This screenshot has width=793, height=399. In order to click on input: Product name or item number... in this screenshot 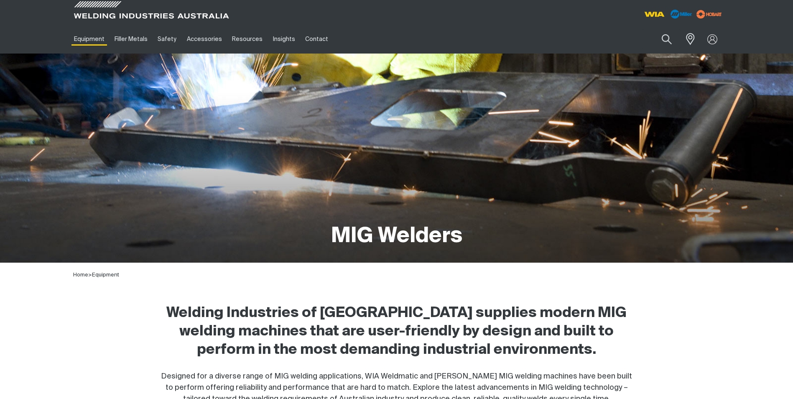, I will do `click(661, 39)`.